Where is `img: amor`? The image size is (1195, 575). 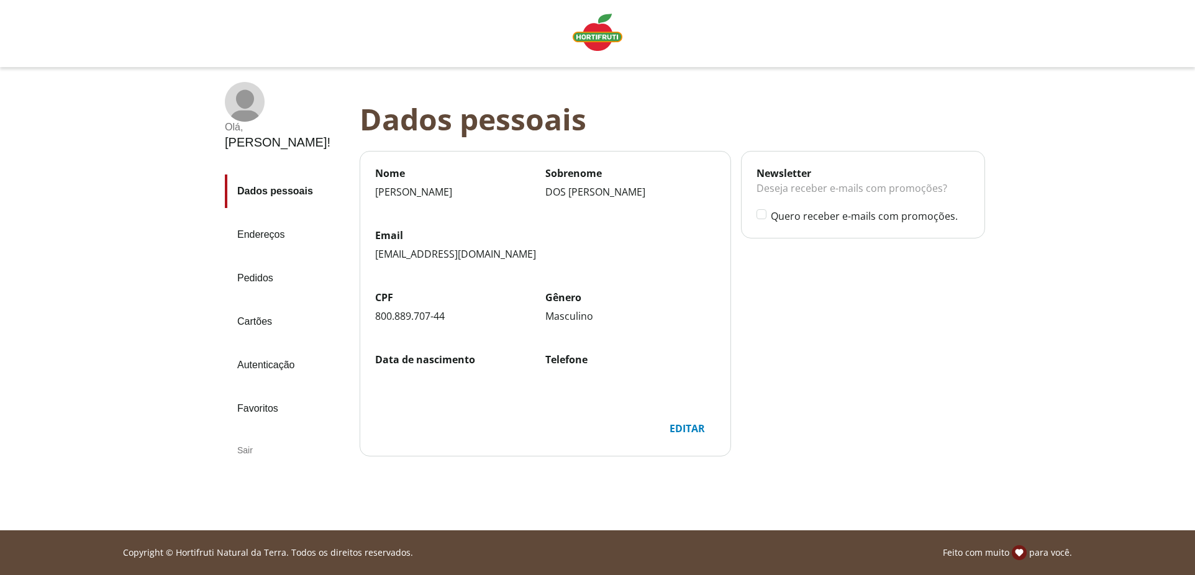
img: amor is located at coordinates (1019, 553).